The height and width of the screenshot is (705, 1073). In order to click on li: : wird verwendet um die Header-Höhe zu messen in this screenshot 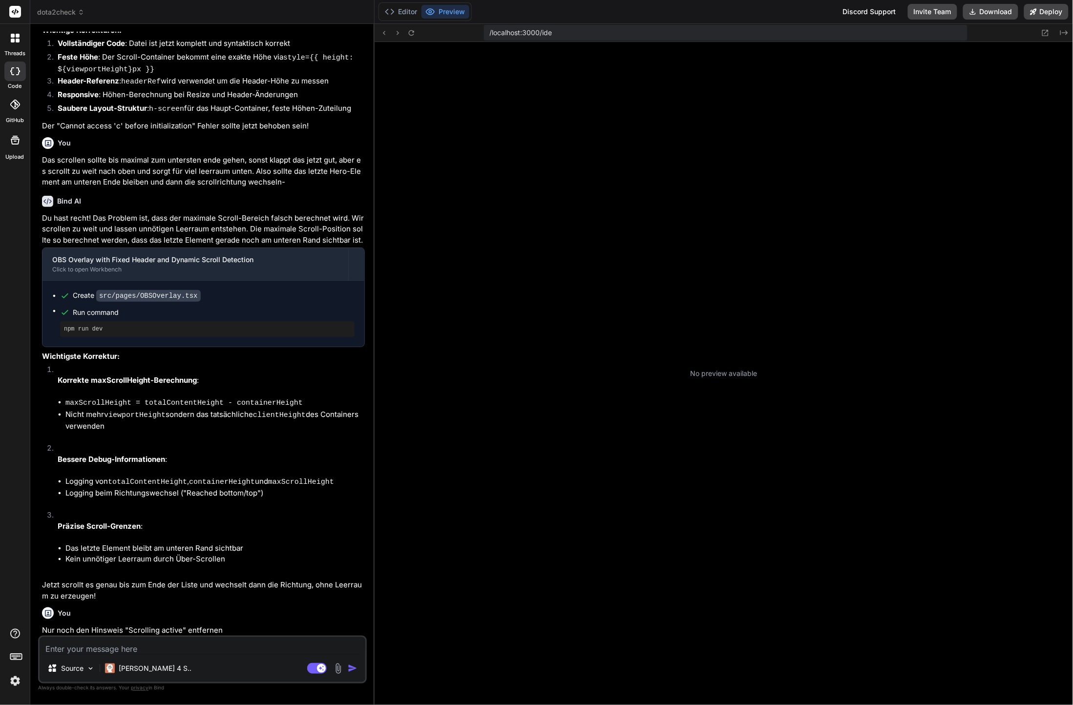, I will do `click(207, 83)`.